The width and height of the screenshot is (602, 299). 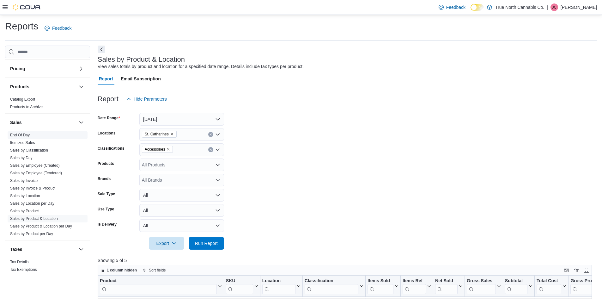 I want to click on span: Sort fields, so click(x=157, y=270).